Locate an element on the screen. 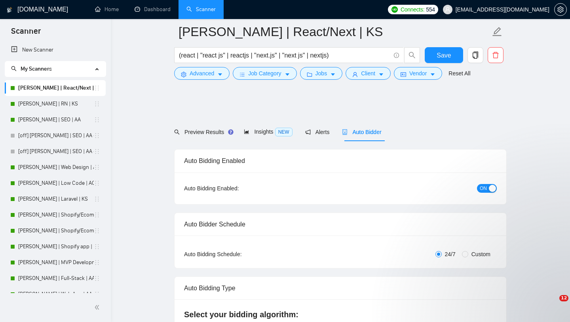  span: 12 is located at coordinates (564, 298).